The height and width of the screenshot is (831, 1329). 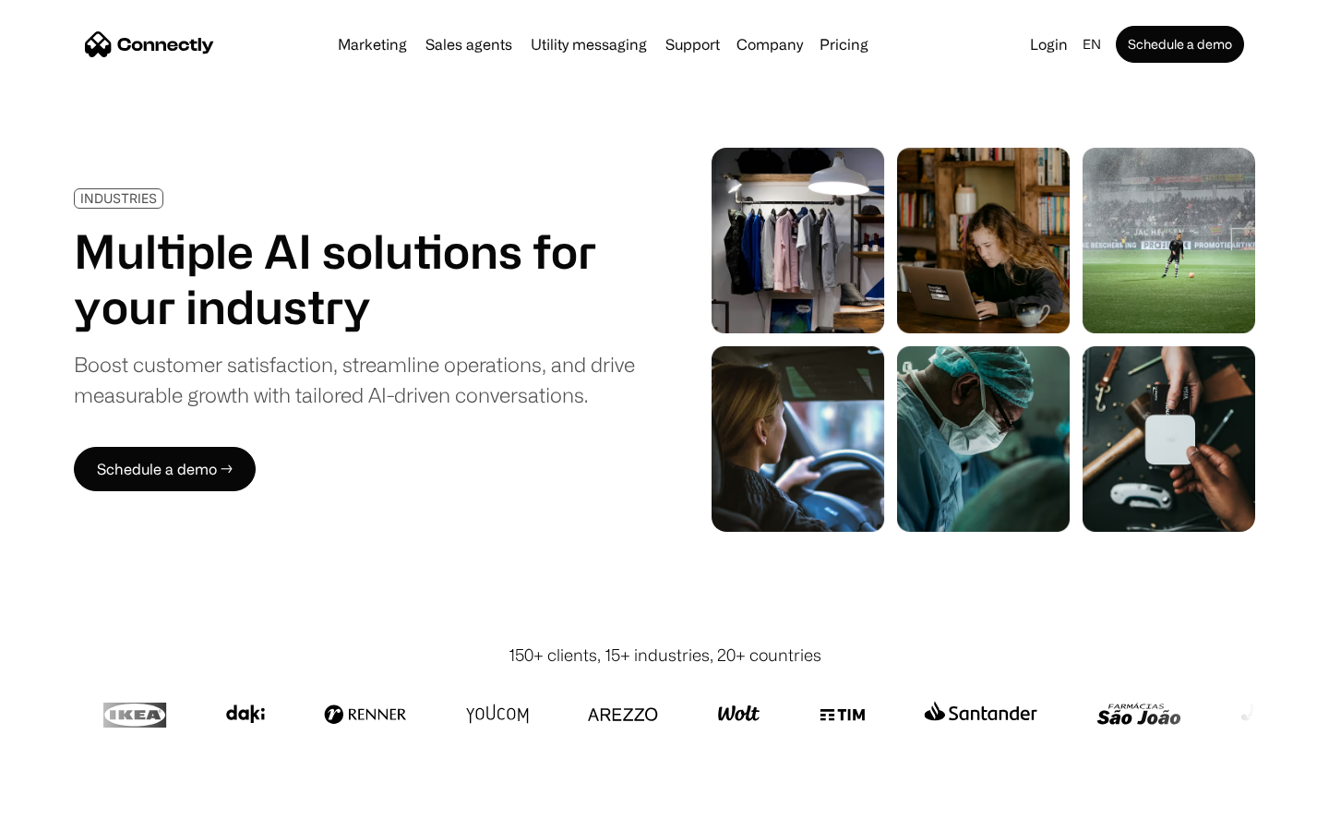 I want to click on a: Utility messaging, so click(x=589, y=44).